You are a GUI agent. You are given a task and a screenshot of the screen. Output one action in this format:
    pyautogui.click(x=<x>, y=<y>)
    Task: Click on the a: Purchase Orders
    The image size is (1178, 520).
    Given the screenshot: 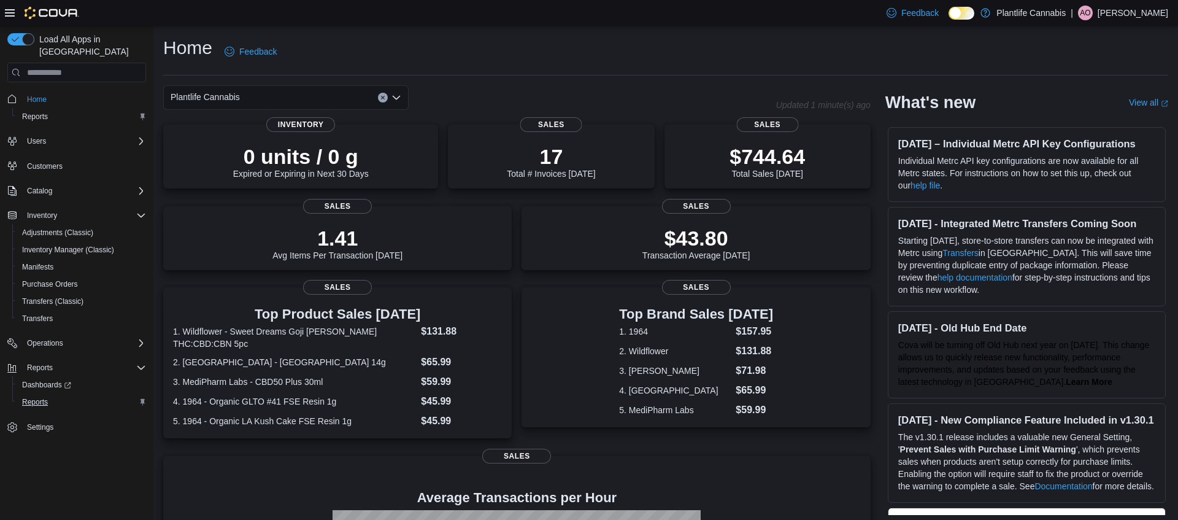 What is the action you would take?
    pyautogui.click(x=50, y=284)
    